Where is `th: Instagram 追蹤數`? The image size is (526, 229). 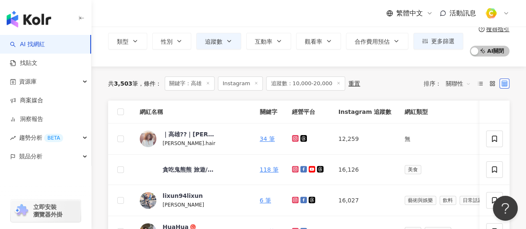
th: Instagram 追蹤數 is located at coordinates (365, 112).